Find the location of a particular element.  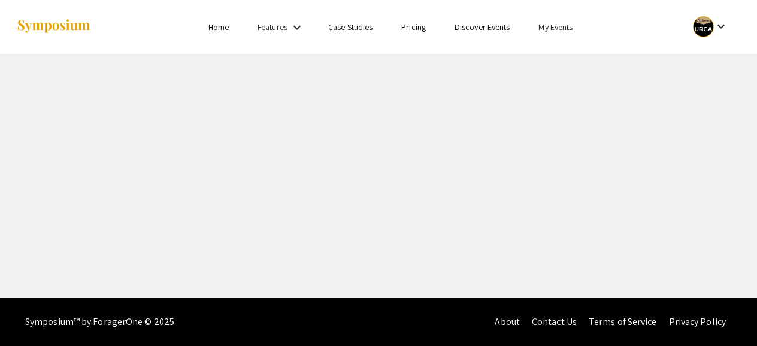

img: Symposium by ForagerOne is located at coordinates (53, 26).